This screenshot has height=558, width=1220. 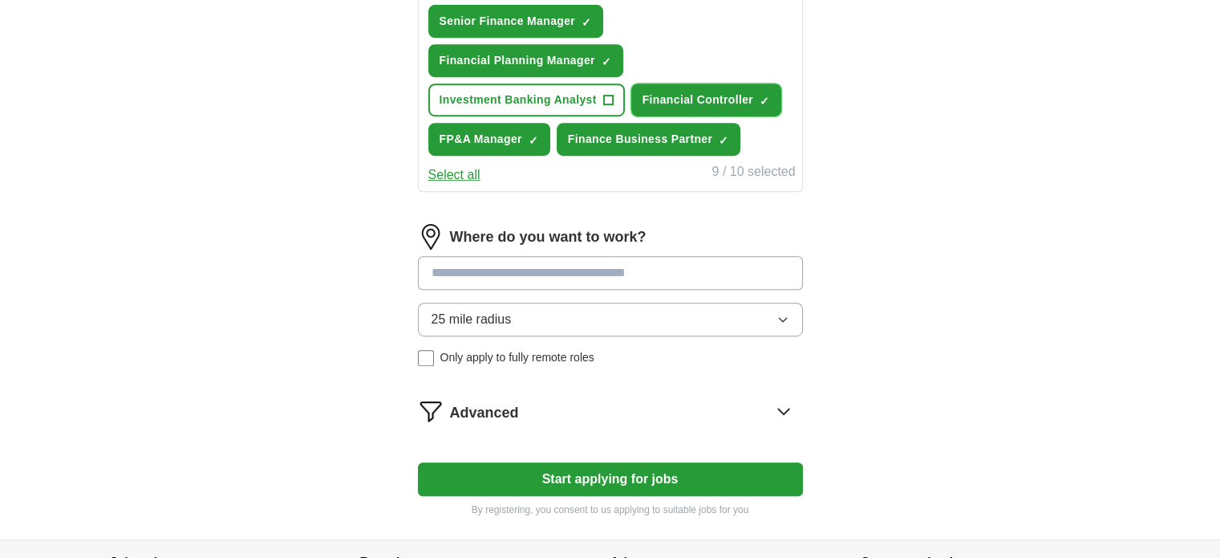 What do you see at coordinates (431, 411) in the screenshot?
I see `img: filter` at bounding box center [431, 411].